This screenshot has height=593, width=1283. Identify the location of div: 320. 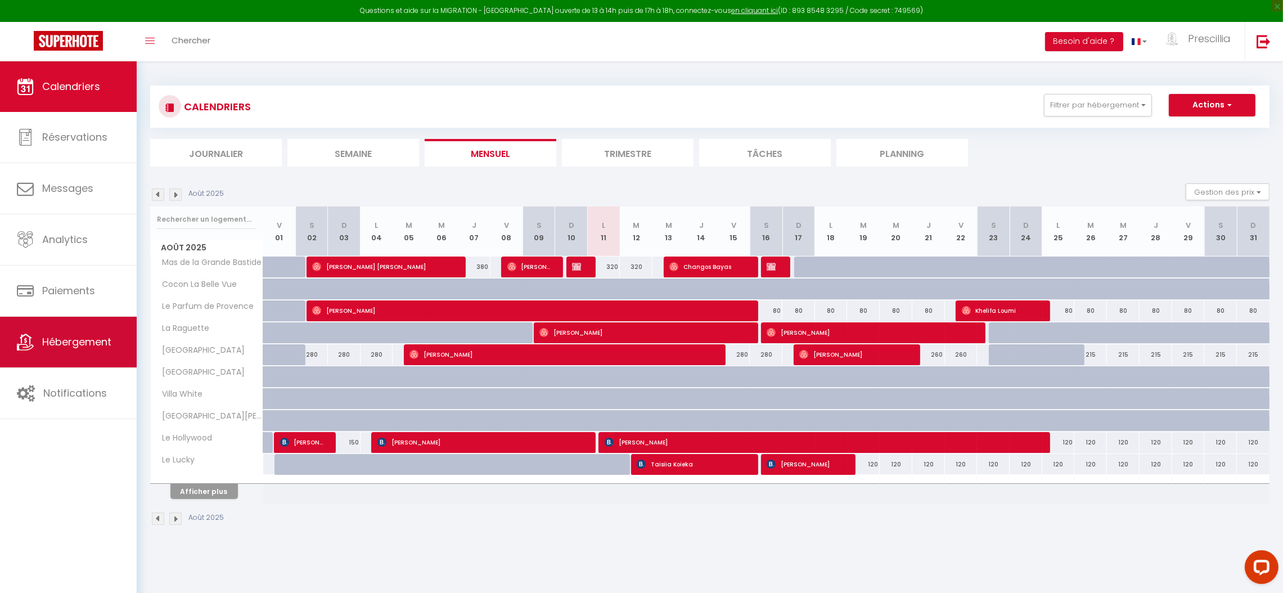
(604, 267).